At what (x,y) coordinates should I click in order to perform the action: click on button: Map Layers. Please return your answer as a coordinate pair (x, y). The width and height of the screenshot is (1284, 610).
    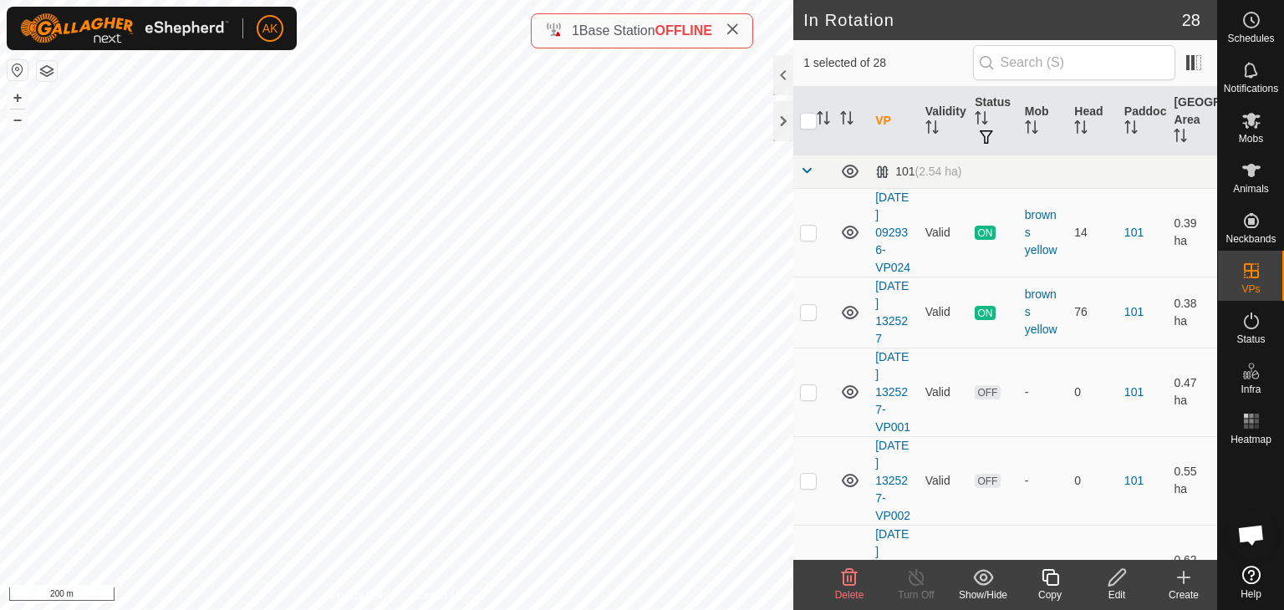
    Looking at the image, I should click on (47, 71).